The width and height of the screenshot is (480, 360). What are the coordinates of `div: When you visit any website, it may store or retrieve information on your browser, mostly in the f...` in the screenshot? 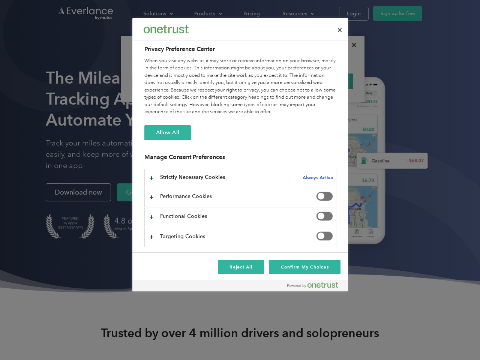 It's located at (240, 87).